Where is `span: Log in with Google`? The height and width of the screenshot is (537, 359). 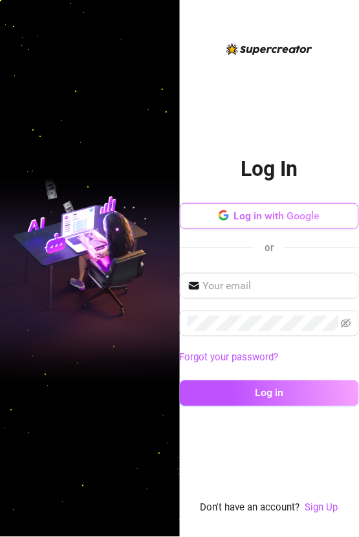
span: Log in with Google is located at coordinates (277, 216).